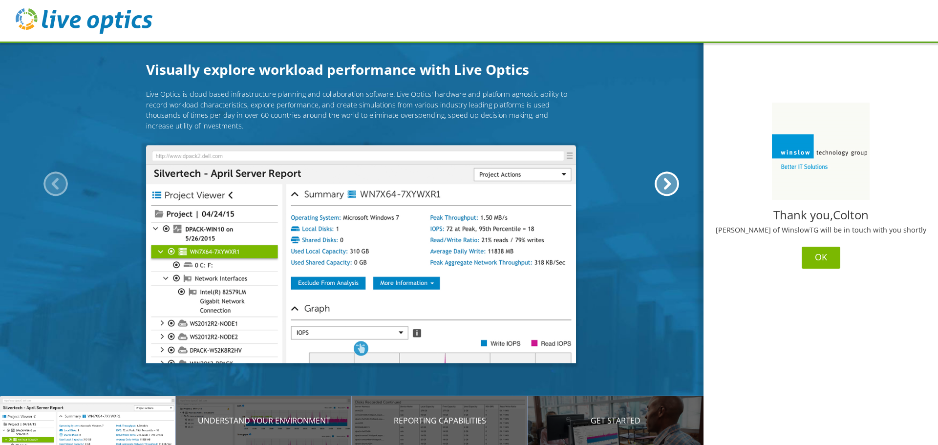 The height and width of the screenshot is (445, 938). Describe the element at coordinates (615, 421) in the screenshot. I see `p: Get Started` at that location.